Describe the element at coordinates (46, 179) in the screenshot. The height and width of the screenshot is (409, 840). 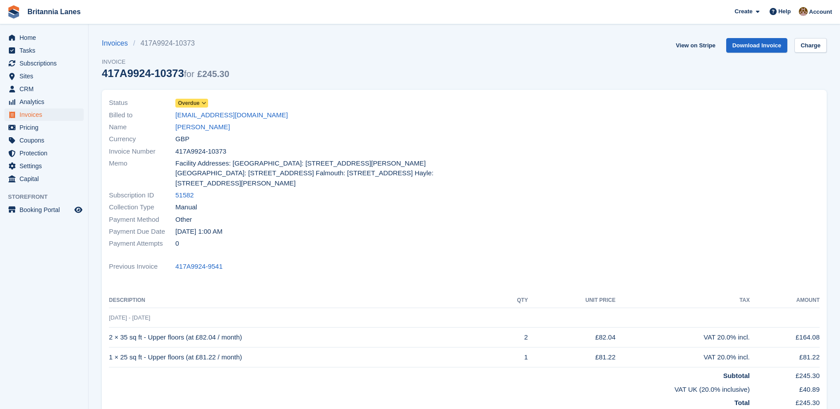
I see `span: Capital` at that location.